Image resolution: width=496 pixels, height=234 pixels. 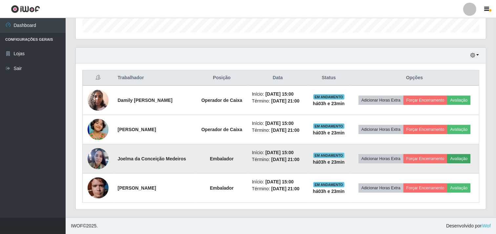 I want to click on a: iWof, so click(x=486, y=226).